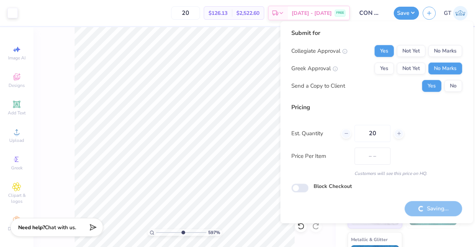 This screenshot has width=475, height=247. Describe the element at coordinates (340, 13) in the screenshot. I see `span: FREE` at that location.